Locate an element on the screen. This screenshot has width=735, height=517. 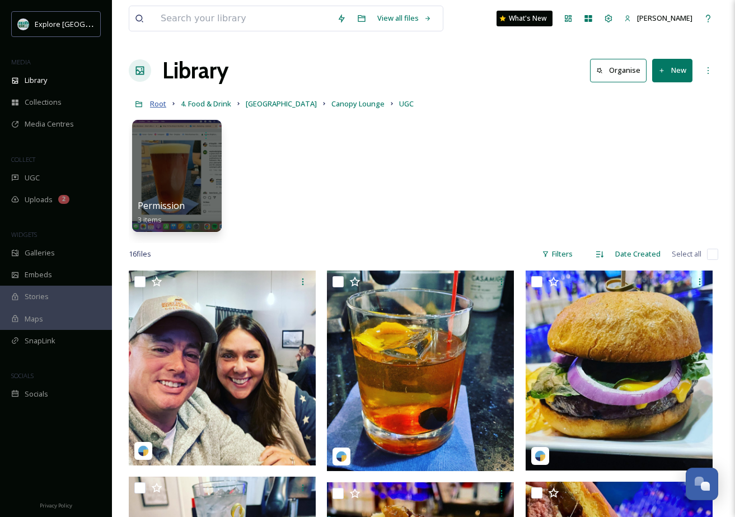
a: UGC is located at coordinates (407, 104).